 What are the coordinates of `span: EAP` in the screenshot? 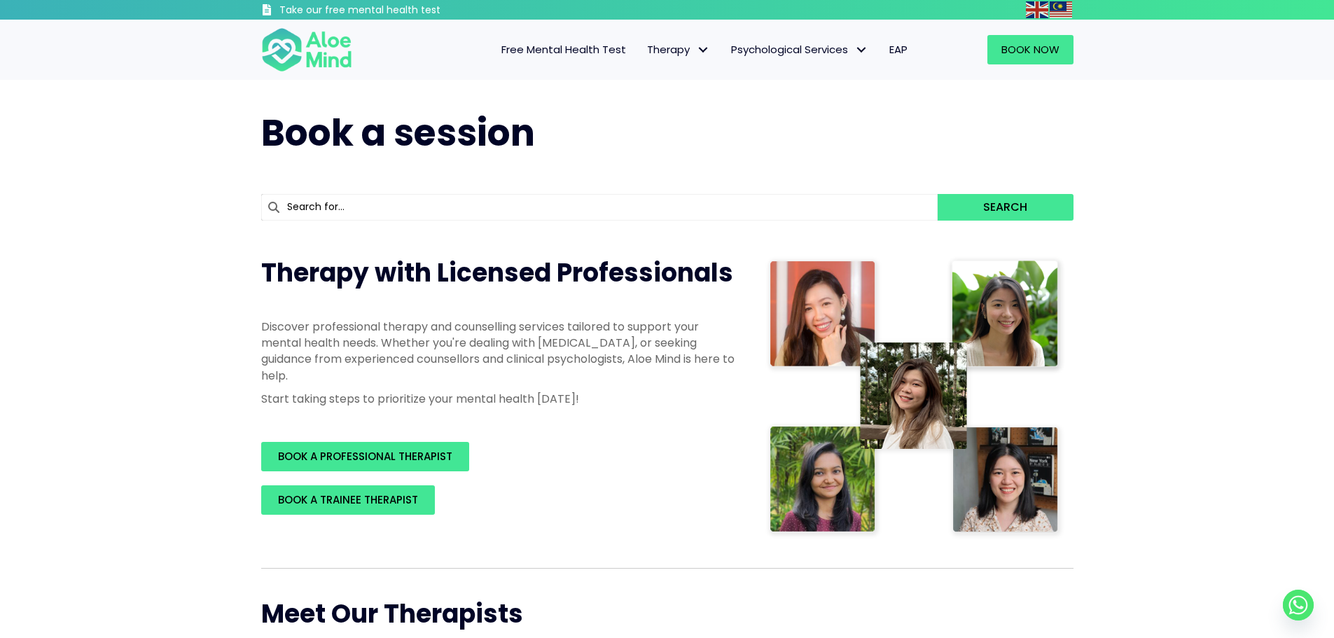 It's located at (898, 49).